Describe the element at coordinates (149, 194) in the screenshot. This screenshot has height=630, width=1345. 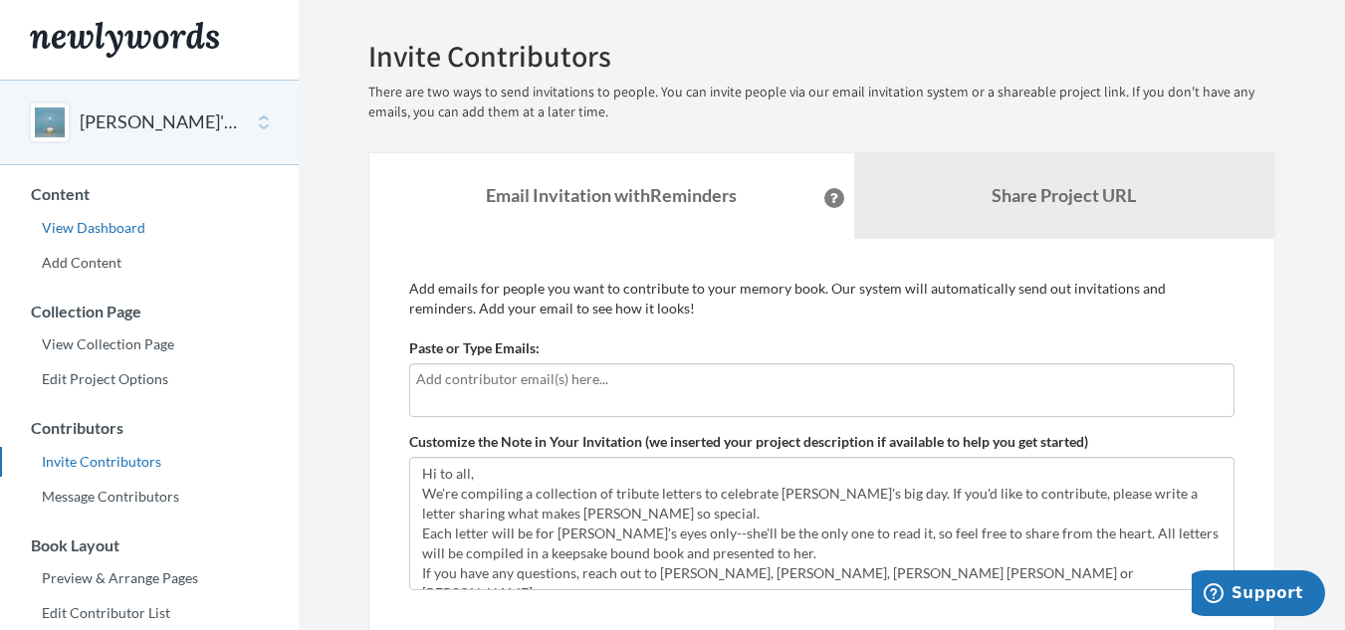
I see `h3: Content` at that location.